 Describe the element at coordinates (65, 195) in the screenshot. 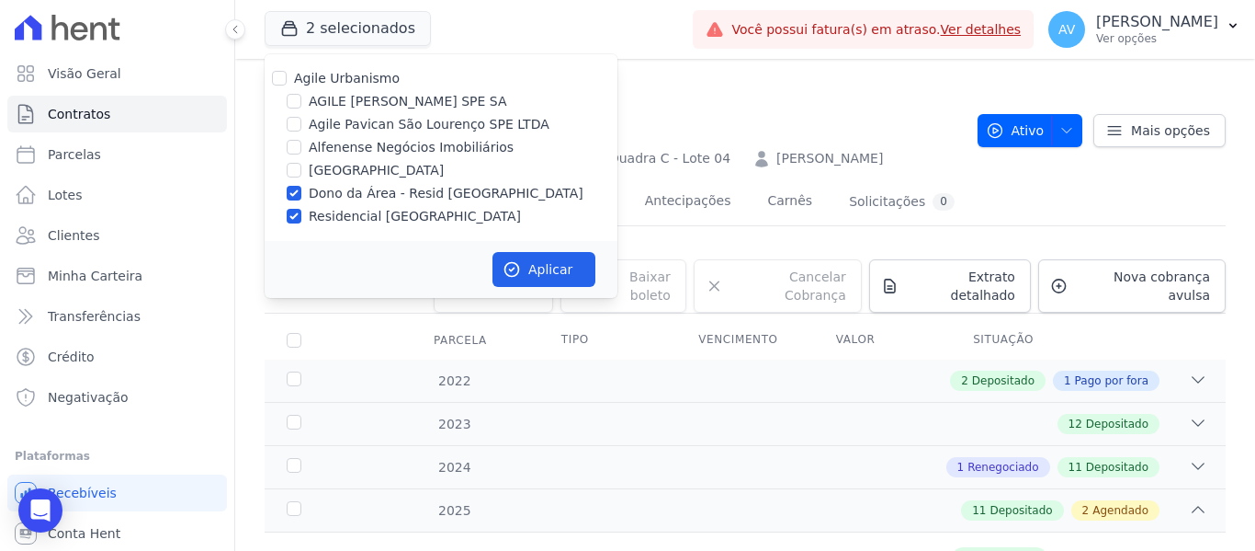

I see `span: Lotes` at that location.